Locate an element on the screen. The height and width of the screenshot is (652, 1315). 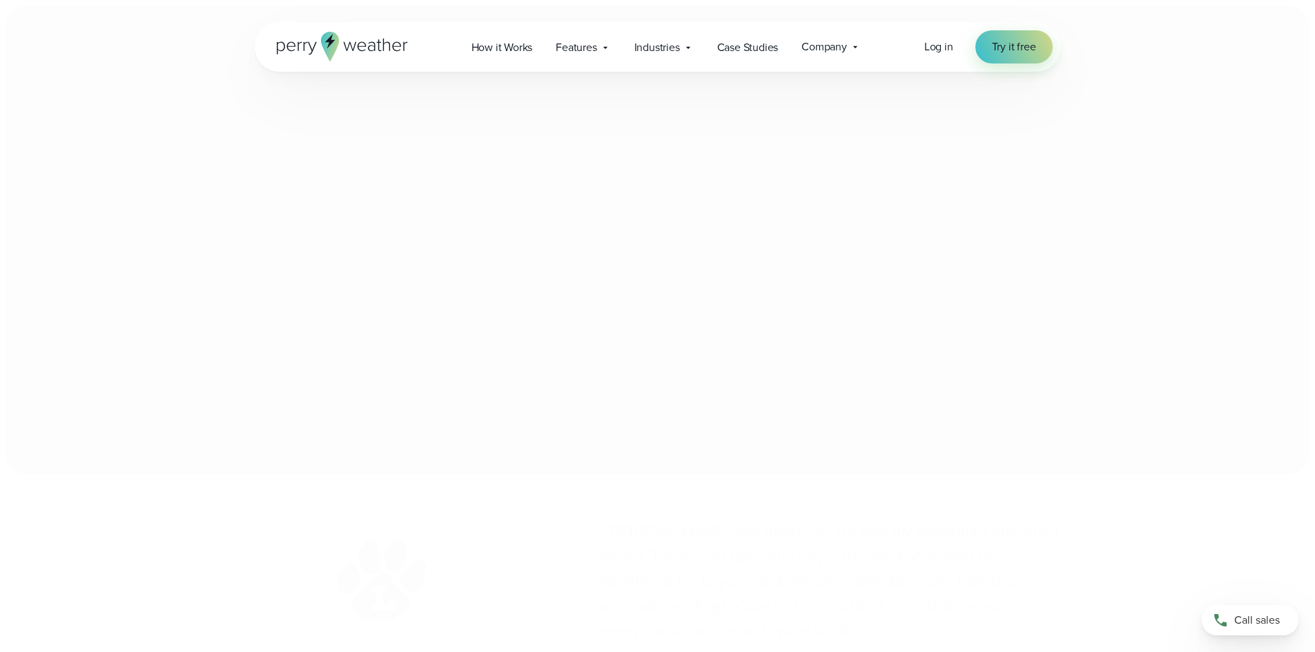
a: How it Works is located at coordinates (502, 47).